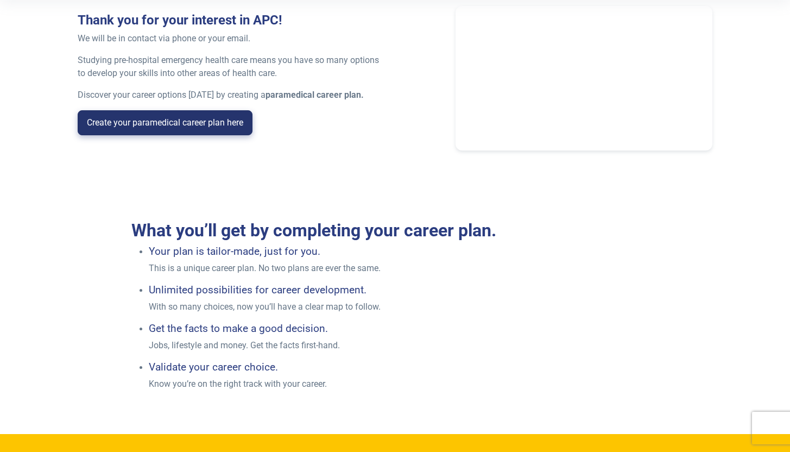 This screenshot has width=790, height=452. I want to click on p: This is a unique career plan. No two plans are ever the same., so click(403, 268).